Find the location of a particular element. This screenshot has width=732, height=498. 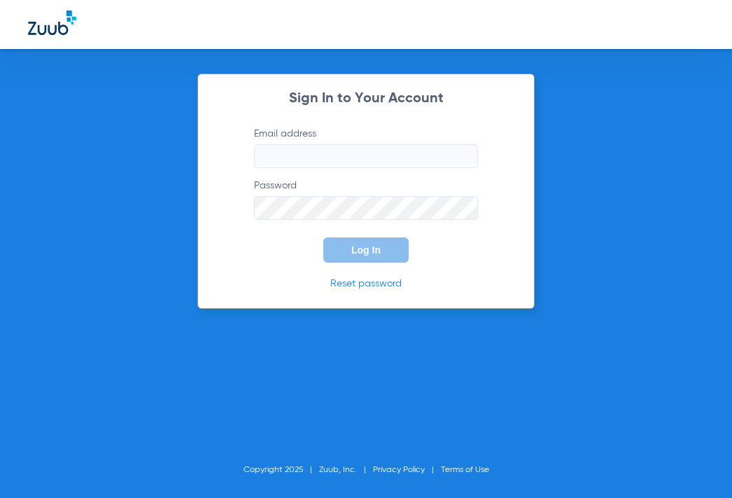

li: Zuub, Inc. is located at coordinates (346, 470).